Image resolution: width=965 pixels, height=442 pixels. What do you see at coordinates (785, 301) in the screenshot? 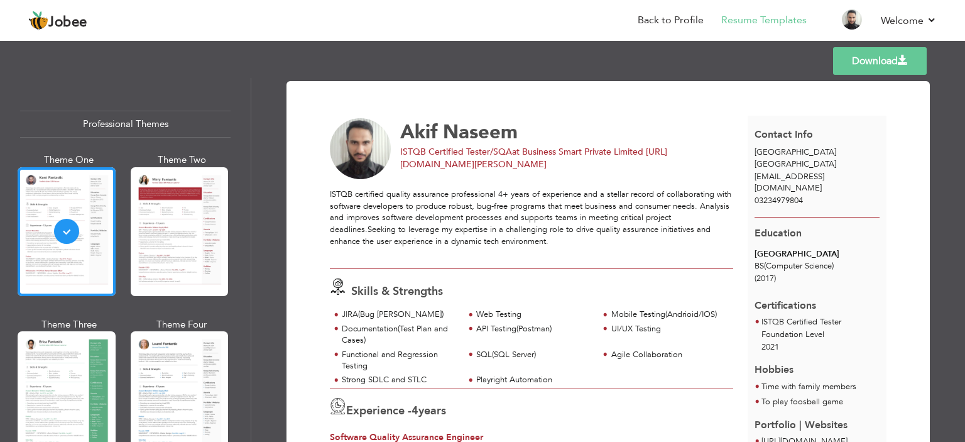
I see `span: Certifications` at bounding box center [785, 301].